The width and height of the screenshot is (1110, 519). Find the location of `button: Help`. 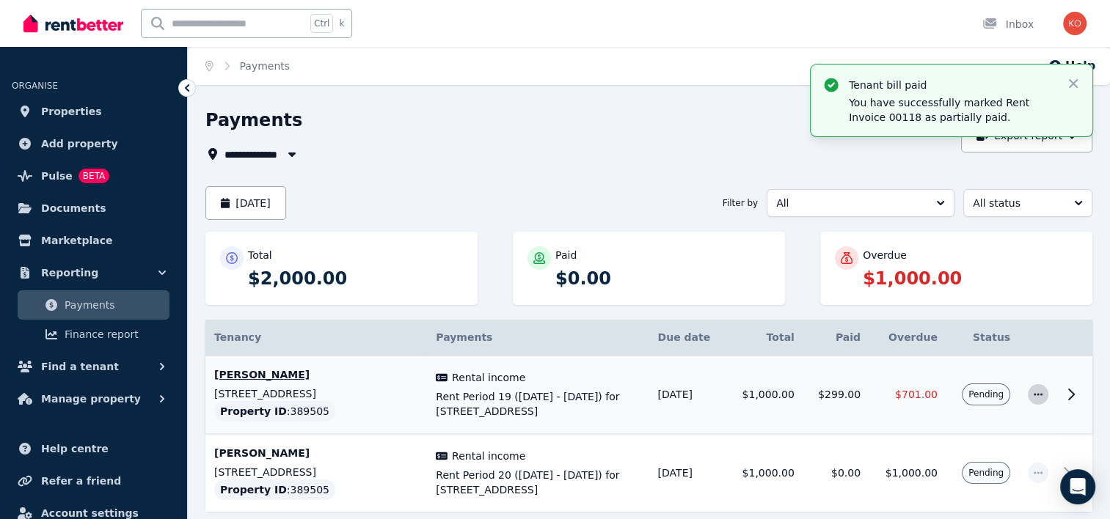

button: Help is located at coordinates (1071, 66).